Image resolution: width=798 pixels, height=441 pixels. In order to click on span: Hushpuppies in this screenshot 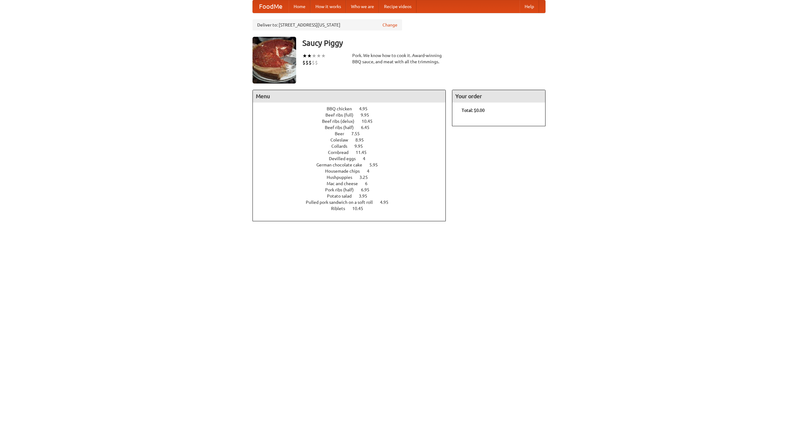, I will do `click(343, 177)`.